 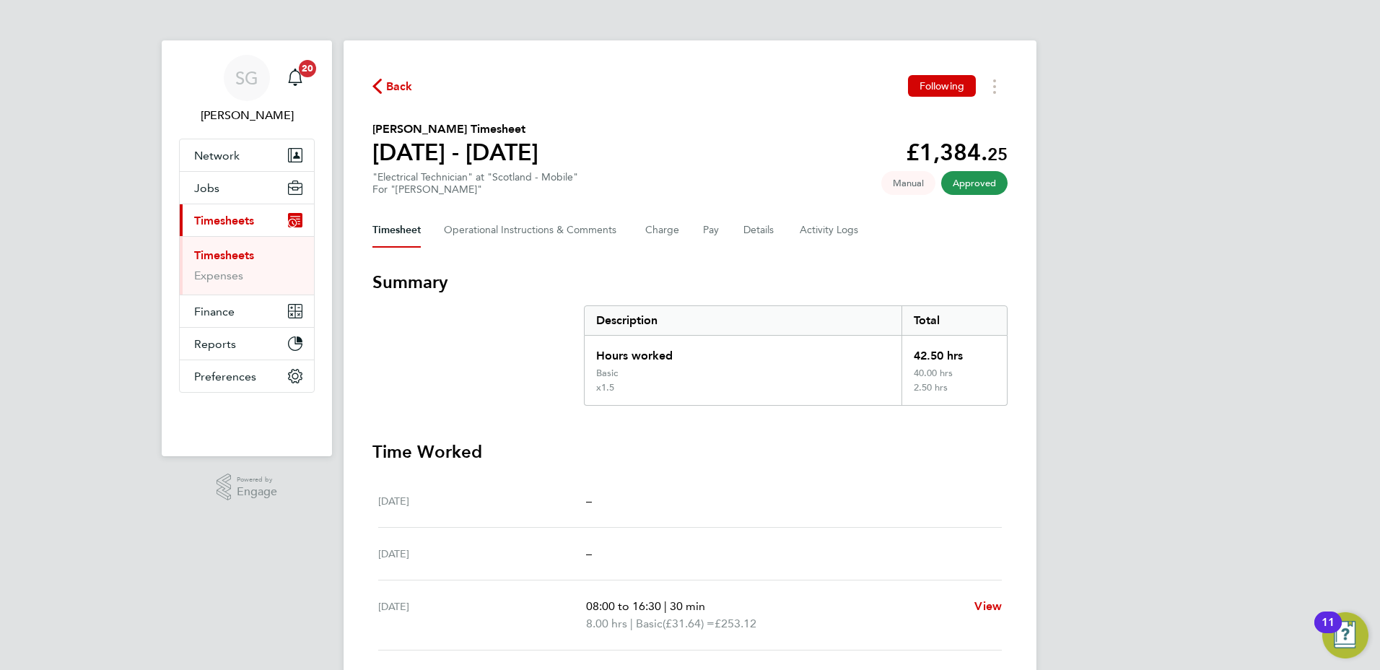 What do you see at coordinates (225, 376) in the screenshot?
I see `span: Preferences` at bounding box center [225, 376].